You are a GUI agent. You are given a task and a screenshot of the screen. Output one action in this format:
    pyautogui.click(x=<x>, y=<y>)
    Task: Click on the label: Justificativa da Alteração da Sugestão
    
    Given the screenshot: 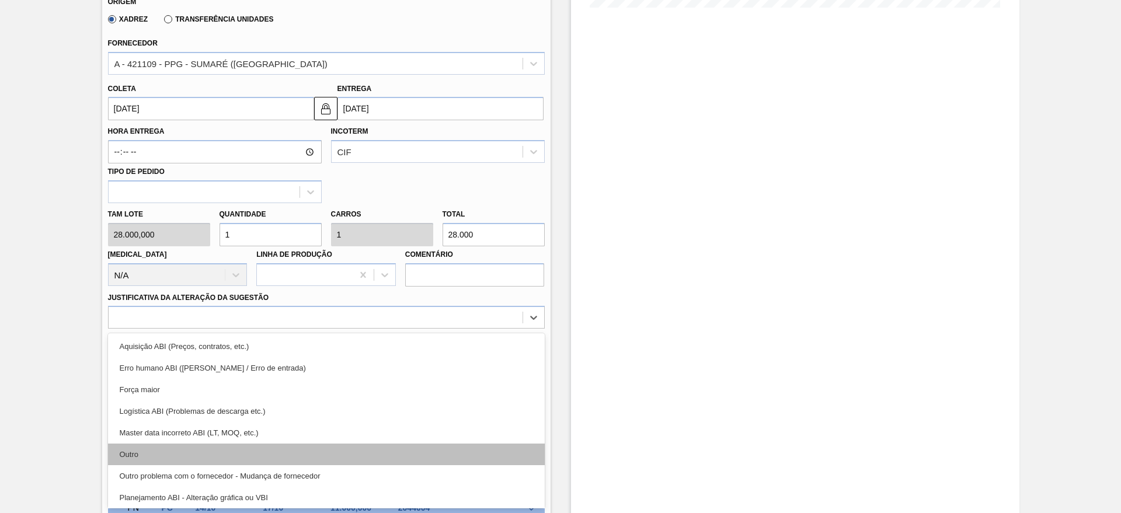 What is the action you would take?
    pyautogui.click(x=189, y=298)
    